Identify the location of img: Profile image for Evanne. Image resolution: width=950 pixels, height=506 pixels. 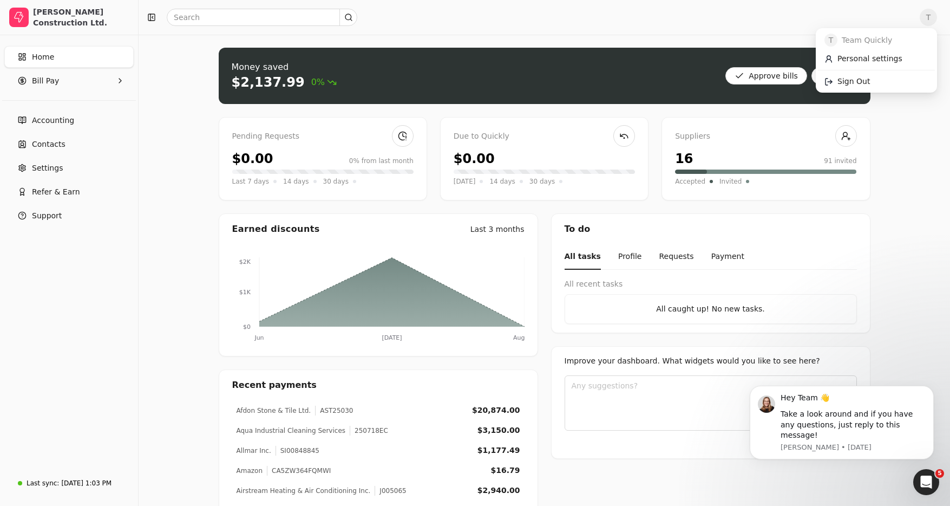
(33, 24).